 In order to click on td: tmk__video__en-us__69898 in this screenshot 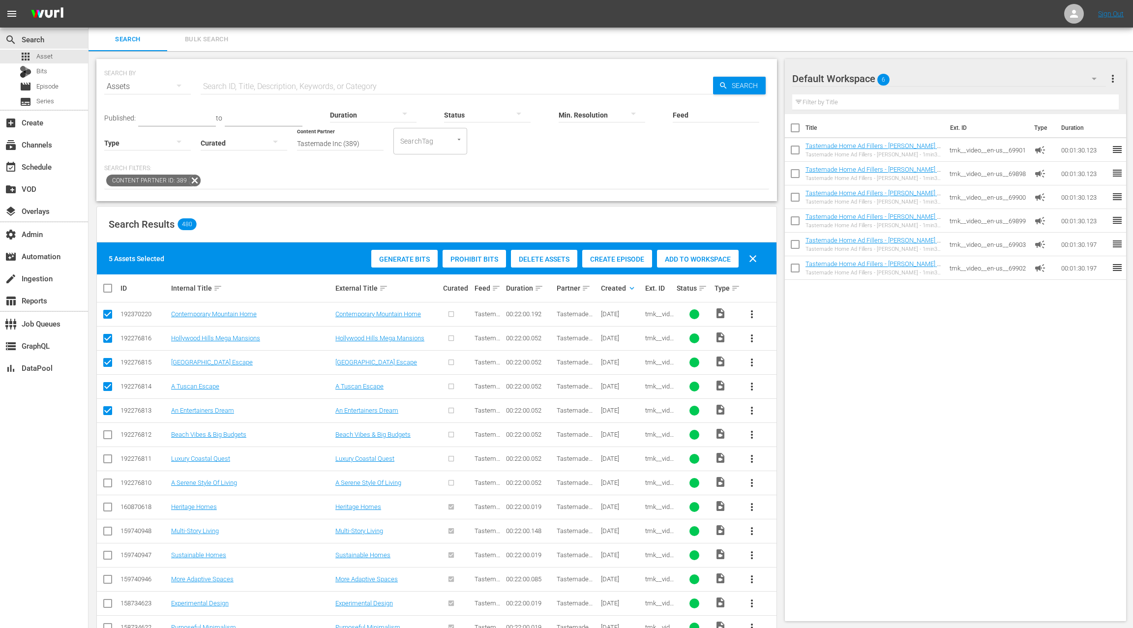, I will do `click(988, 174)`.